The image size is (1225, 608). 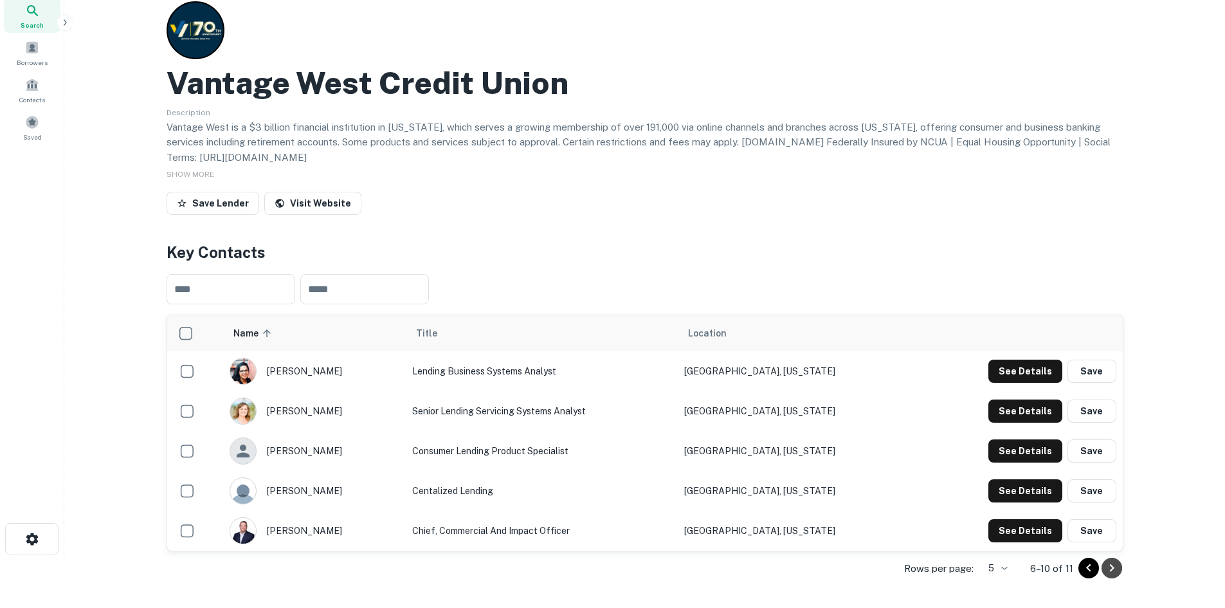 What do you see at coordinates (190, 174) in the screenshot?
I see `span: SHOW MORE` at bounding box center [190, 174].